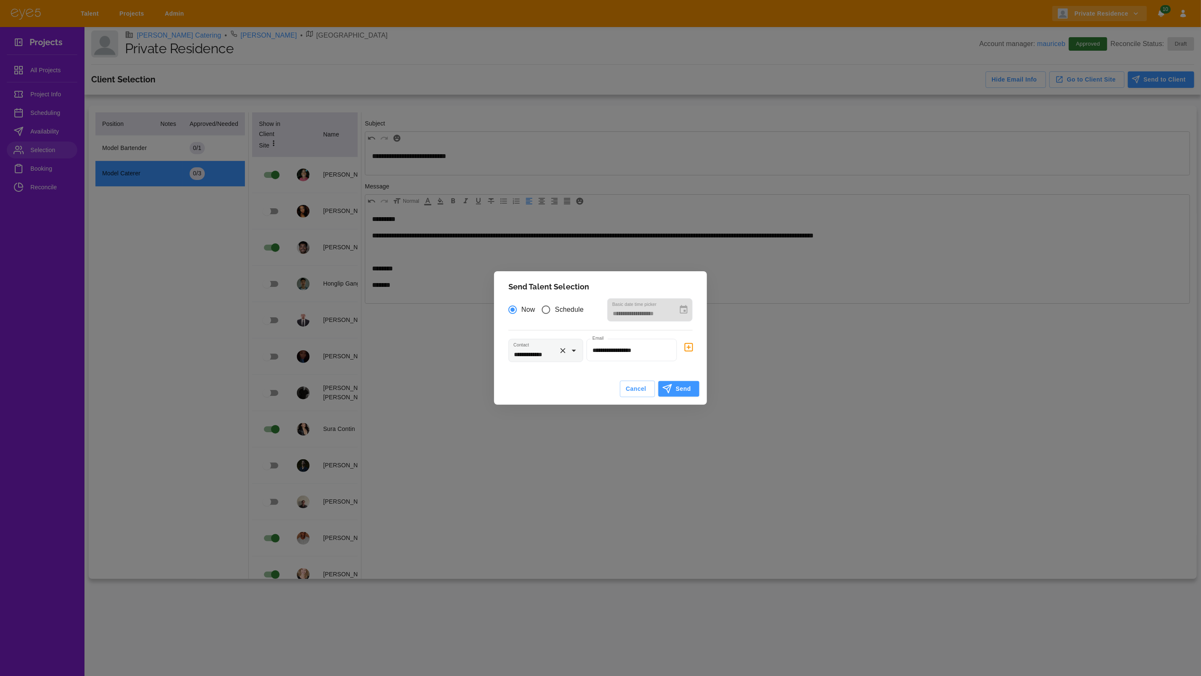 Image resolution: width=1201 pixels, height=676 pixels. I want to click on button: Cancel, so click(637, 389).